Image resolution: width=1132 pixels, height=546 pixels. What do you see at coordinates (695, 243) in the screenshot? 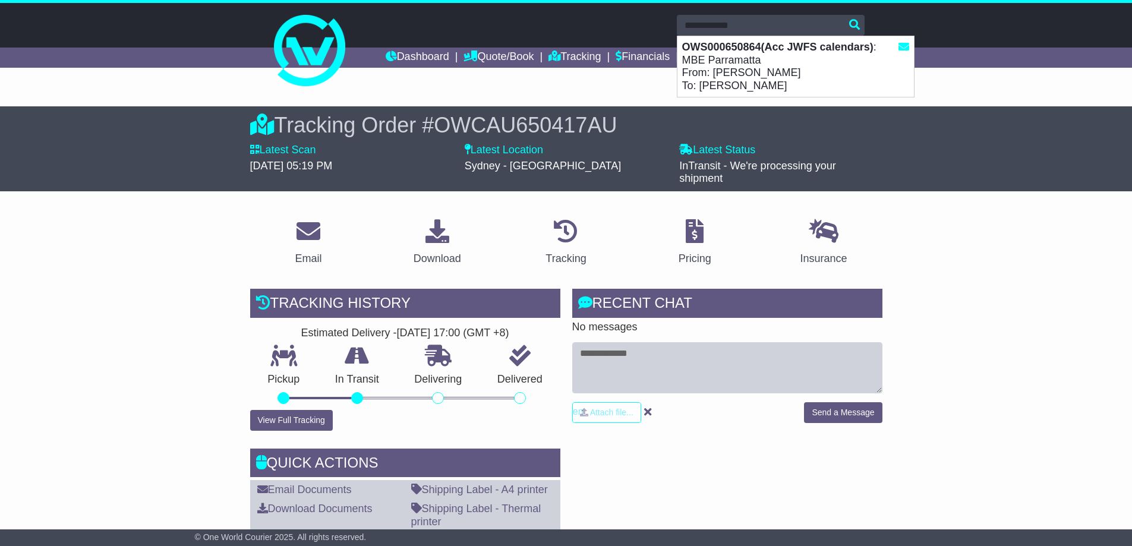
I see `a: Pricing` at bounding box center [695, 243].